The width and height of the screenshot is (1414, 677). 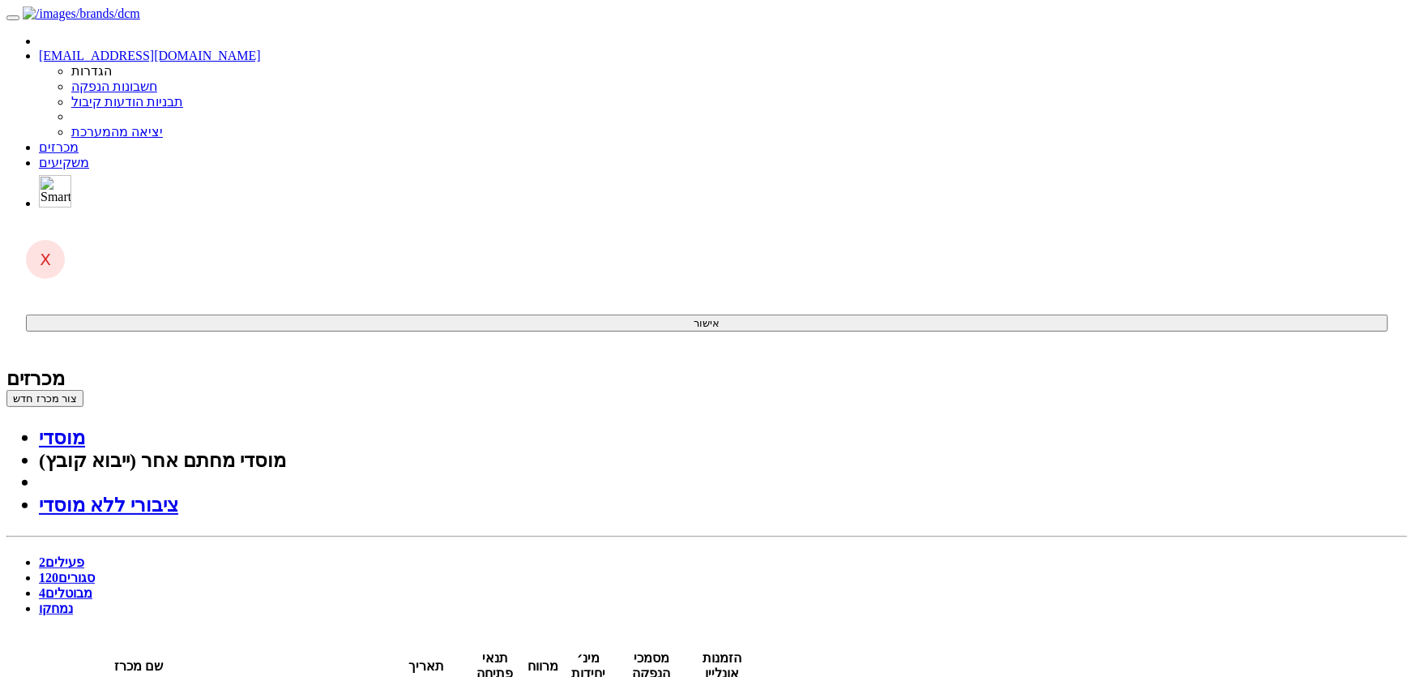 What do you see at coordinates (114, 86) in the screenshot?
I see `a: חשבונות הנפקה` at bounding box center [114, 86].